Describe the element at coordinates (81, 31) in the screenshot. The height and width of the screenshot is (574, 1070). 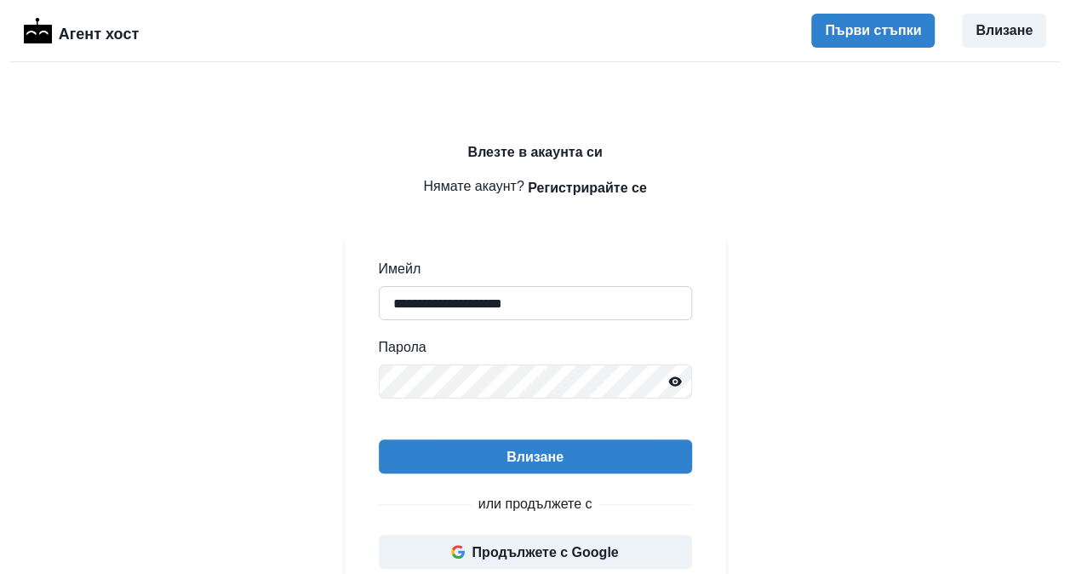
I see `a: ЛогоАгент хост` at that location.